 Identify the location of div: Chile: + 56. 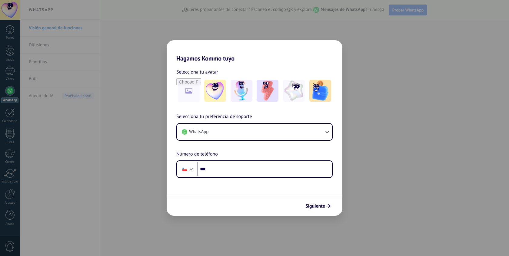
(184, 169).